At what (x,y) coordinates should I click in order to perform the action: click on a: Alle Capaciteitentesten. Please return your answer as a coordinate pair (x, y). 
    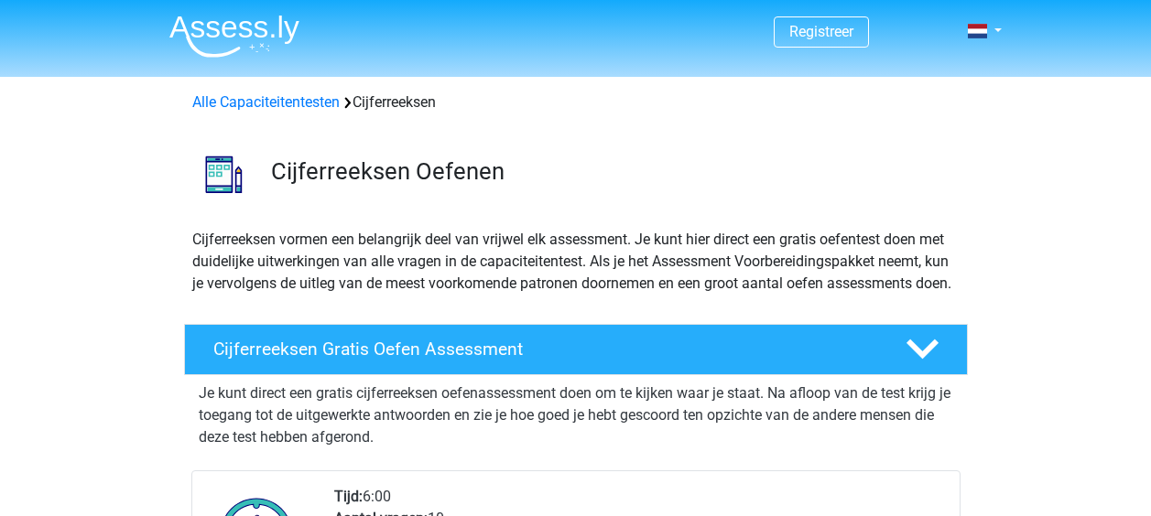
    Looking at the image, I should click on (265, 102).